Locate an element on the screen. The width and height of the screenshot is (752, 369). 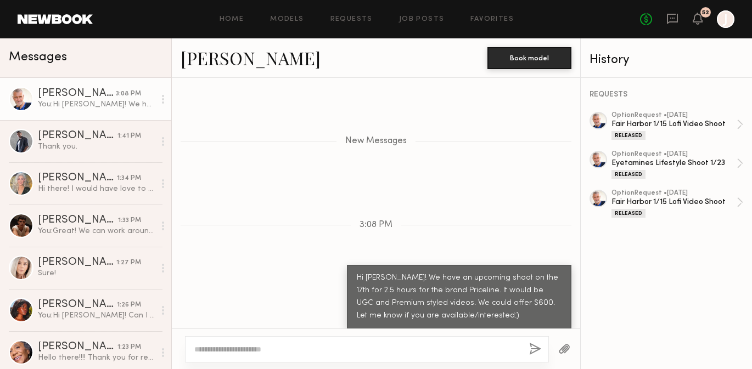
div: 52 is located at coordinates (705, 13).